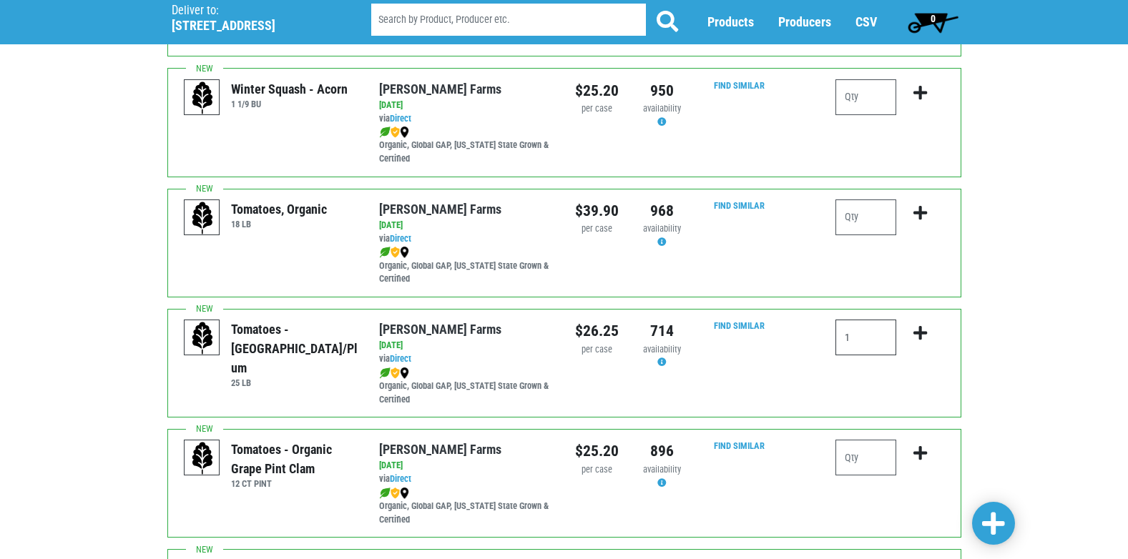 The width and height of the screenshot is (1128, 559). I want to click on a: Products, so click(730, 22).